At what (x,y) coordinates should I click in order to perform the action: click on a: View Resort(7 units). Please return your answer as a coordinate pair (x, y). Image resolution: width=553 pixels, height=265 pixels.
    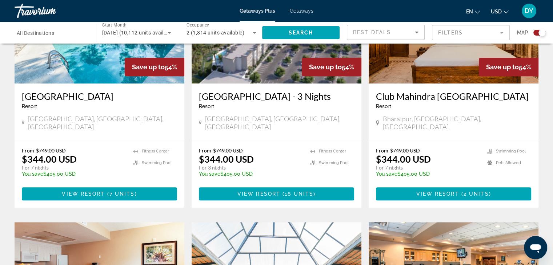
    Looking at the image, I should click on (99, 194).